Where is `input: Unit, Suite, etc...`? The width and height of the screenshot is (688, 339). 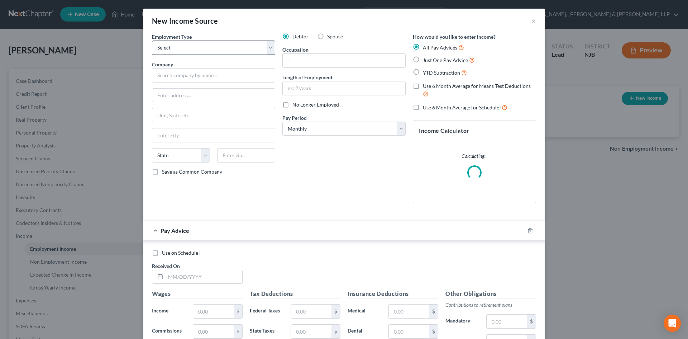 input: Unit, Suite, etc... is located at coordinates (214, 115).